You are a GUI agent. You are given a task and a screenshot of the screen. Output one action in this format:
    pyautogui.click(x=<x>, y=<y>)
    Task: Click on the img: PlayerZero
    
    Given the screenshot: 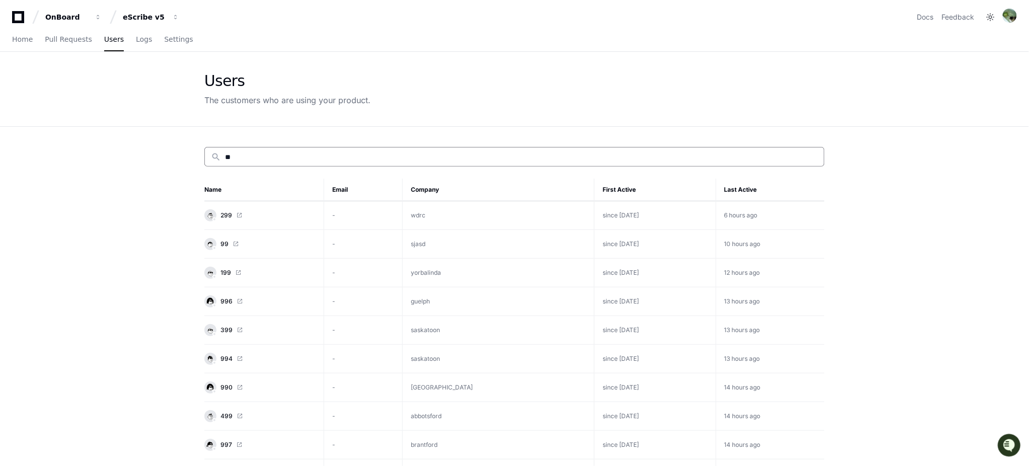 What is the action you would take?
    pyautogui.click(x=20, y=20)
    